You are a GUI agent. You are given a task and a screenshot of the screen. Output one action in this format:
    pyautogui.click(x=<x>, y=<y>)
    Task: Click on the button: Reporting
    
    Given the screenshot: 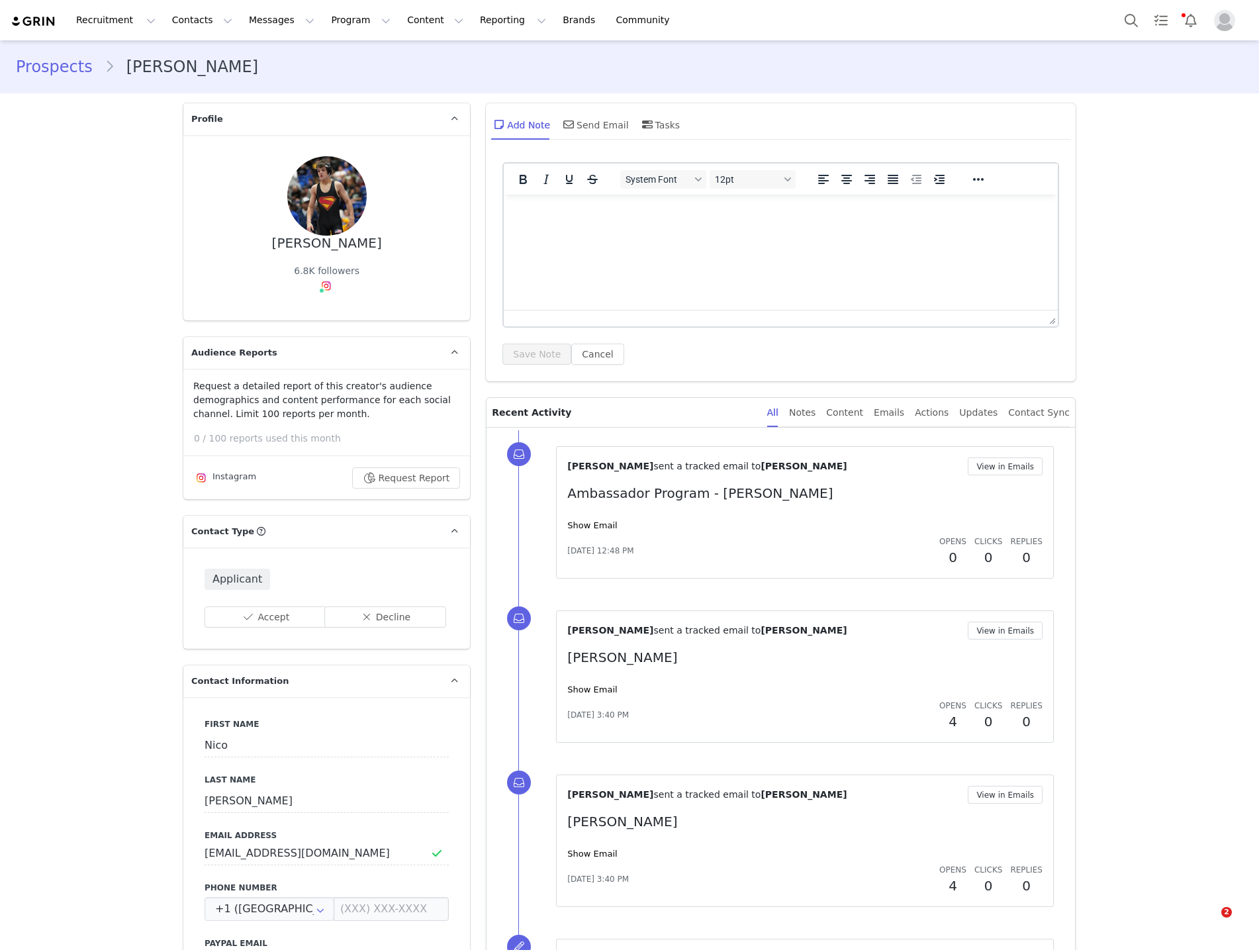 What is the action you would take?
    pyautogui.click(x=513, y=20)
    